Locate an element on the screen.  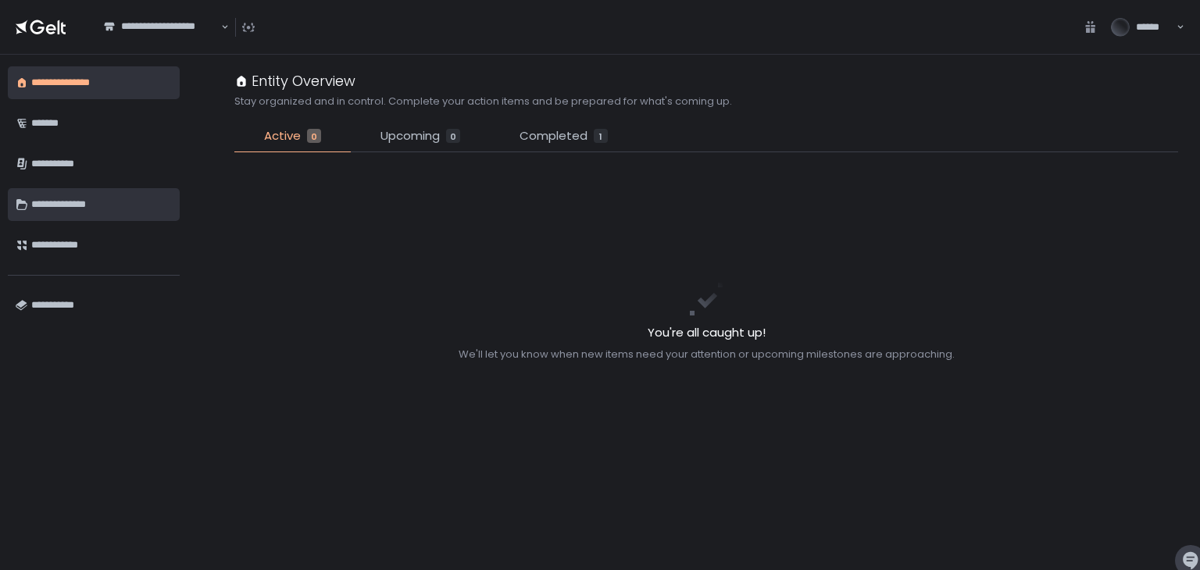
h2: You're all caught up! is located at coordinates (706, 333).